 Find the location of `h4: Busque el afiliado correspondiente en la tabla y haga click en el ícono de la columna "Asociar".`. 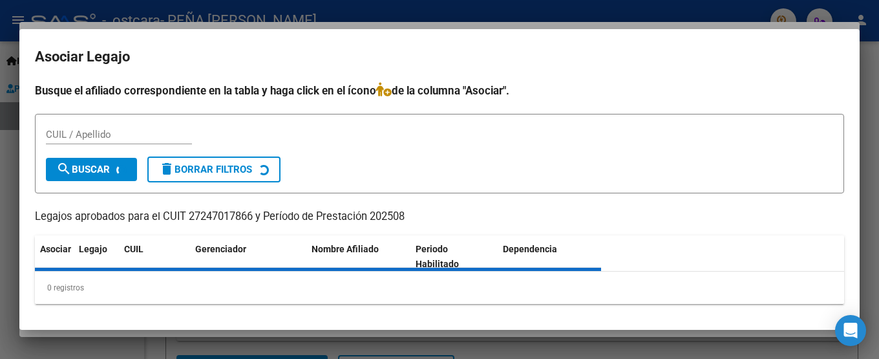

h4: Busque el afiliado correspondiente en la tabla y haga click en el ícono de la columna "Asociar". is located at coordinates (440, 91).